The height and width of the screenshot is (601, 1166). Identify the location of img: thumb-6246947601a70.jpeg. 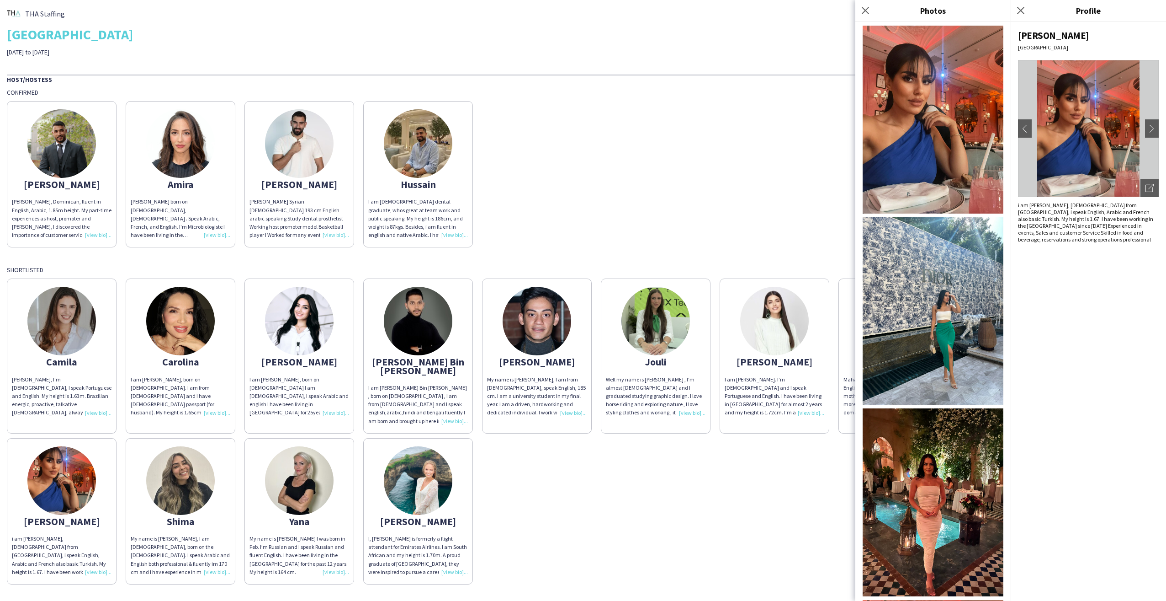
(62, 321).